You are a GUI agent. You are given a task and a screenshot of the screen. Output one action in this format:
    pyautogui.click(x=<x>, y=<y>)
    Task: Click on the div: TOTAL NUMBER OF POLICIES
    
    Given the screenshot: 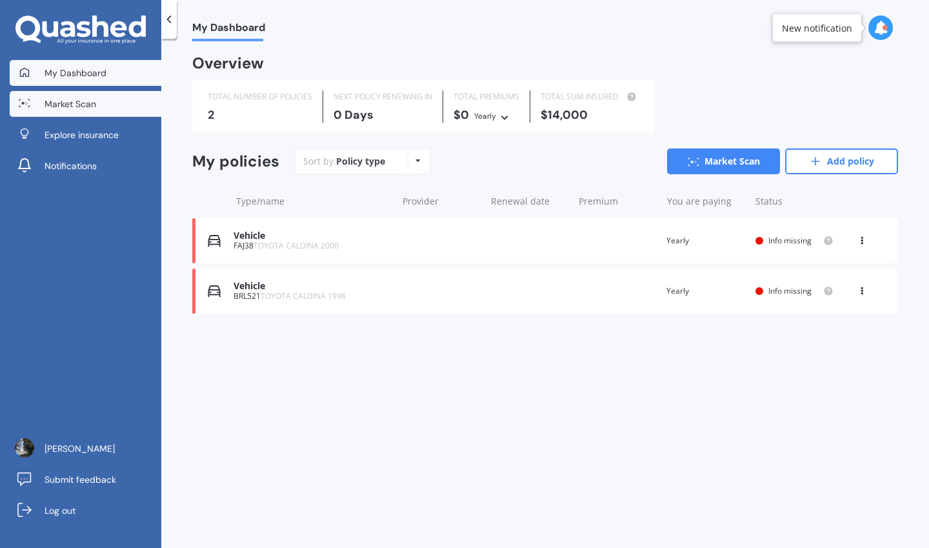 What is the action you would take?
    pyautogui.click(x=260, y=97)
    